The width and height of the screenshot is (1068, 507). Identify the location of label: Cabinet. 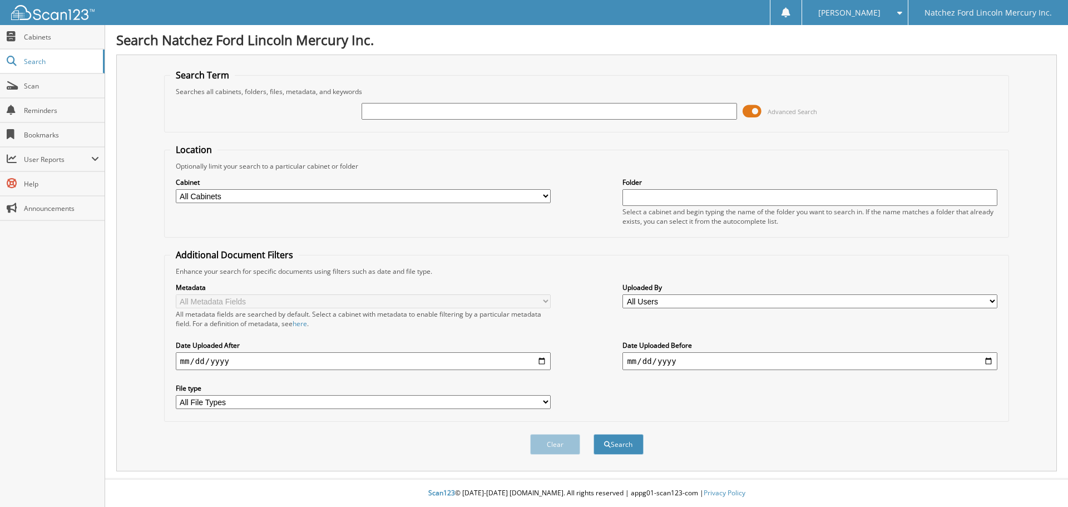
(363, 182).